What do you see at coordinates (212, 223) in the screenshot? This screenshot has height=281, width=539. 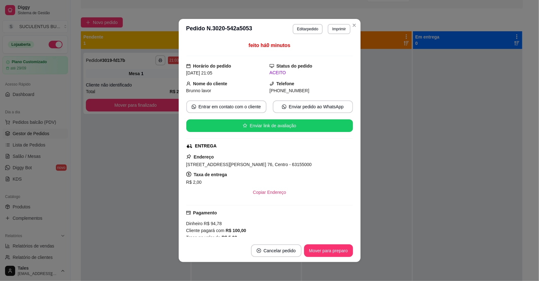 I see `span: R$ 94,78` at bounding box center [212, 223].